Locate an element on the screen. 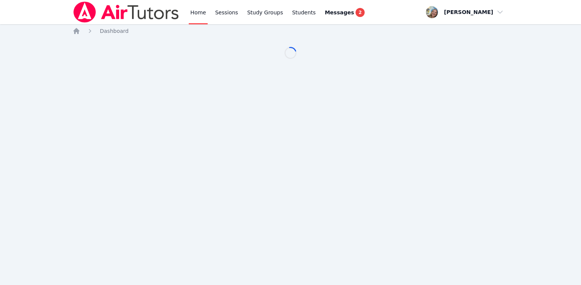 This screenshot has height=285, width=581. nav: Breadcrumb is located at coordinates (291, 31).